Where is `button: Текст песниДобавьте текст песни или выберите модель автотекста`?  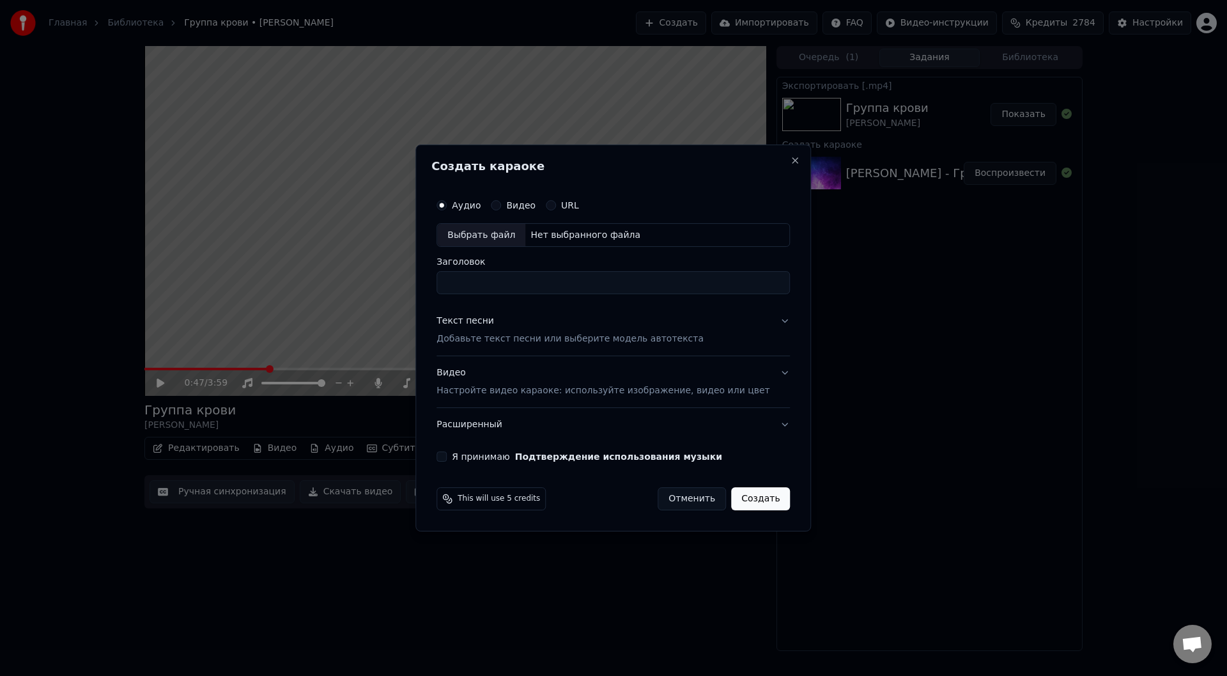 button: Текст песниДобавьте текст песни или выберите модель автотекста is located at coordinates (613, 331).